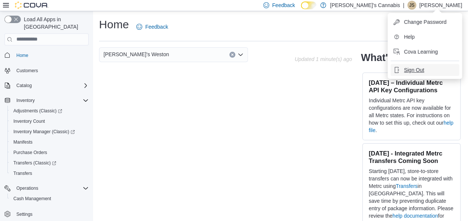  What do you see at coordinates (240, 55) in the screenshot?
I see `button: Open list of options` at bounding box center [240, 55].